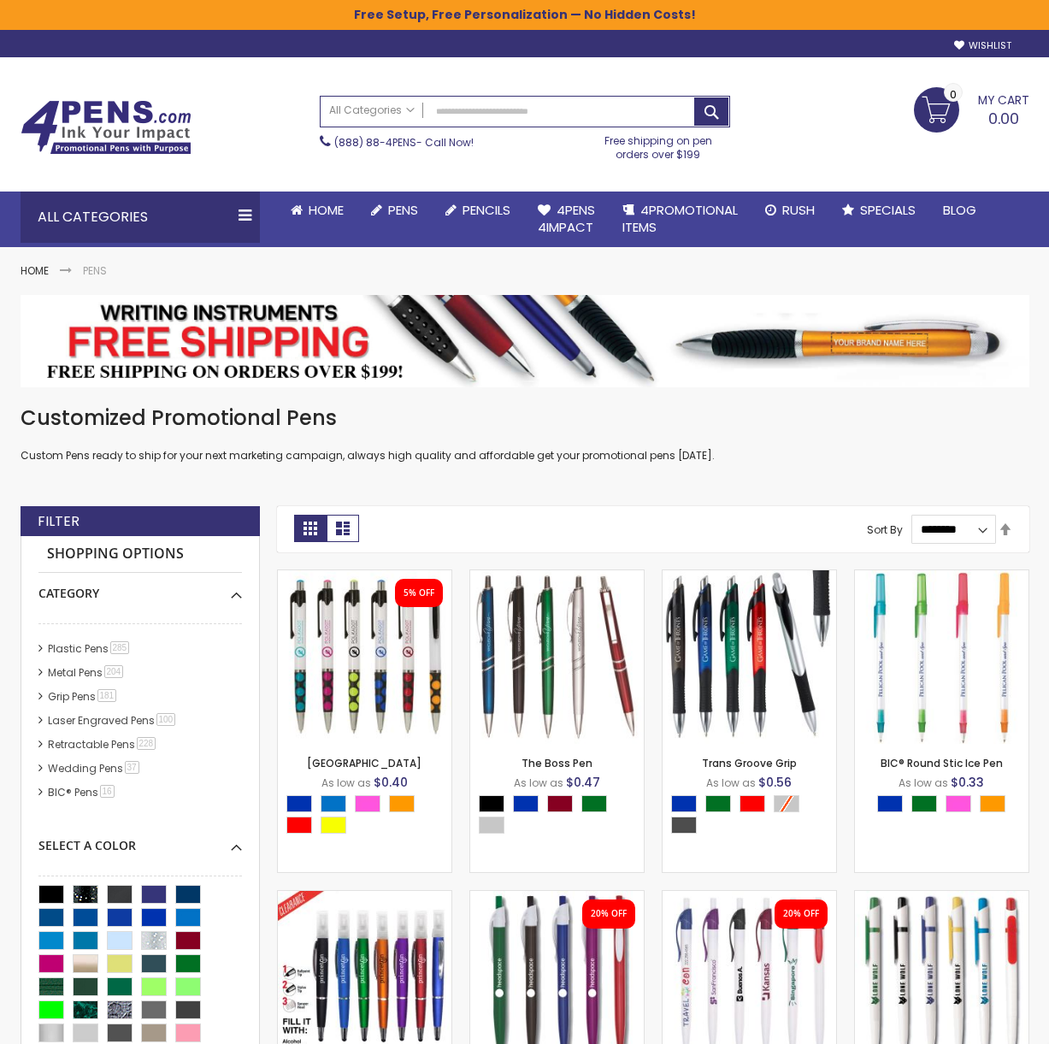 This screenshot has height=1044, width=1049. I want to click on a: Grip Pens181, so click(83, 696).